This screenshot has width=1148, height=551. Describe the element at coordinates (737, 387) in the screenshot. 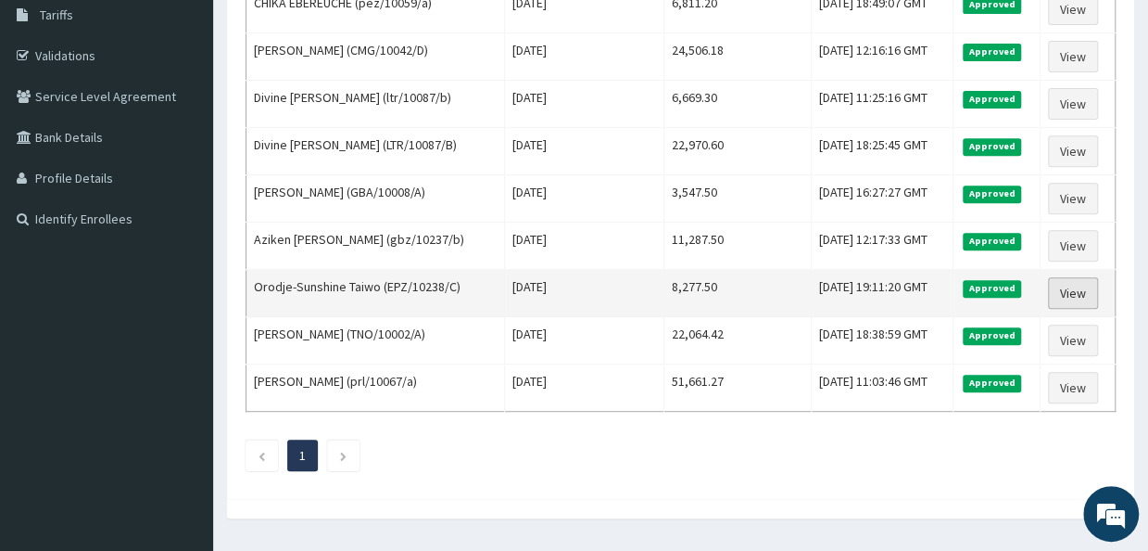

I see `td: 51,661.27` at that location.